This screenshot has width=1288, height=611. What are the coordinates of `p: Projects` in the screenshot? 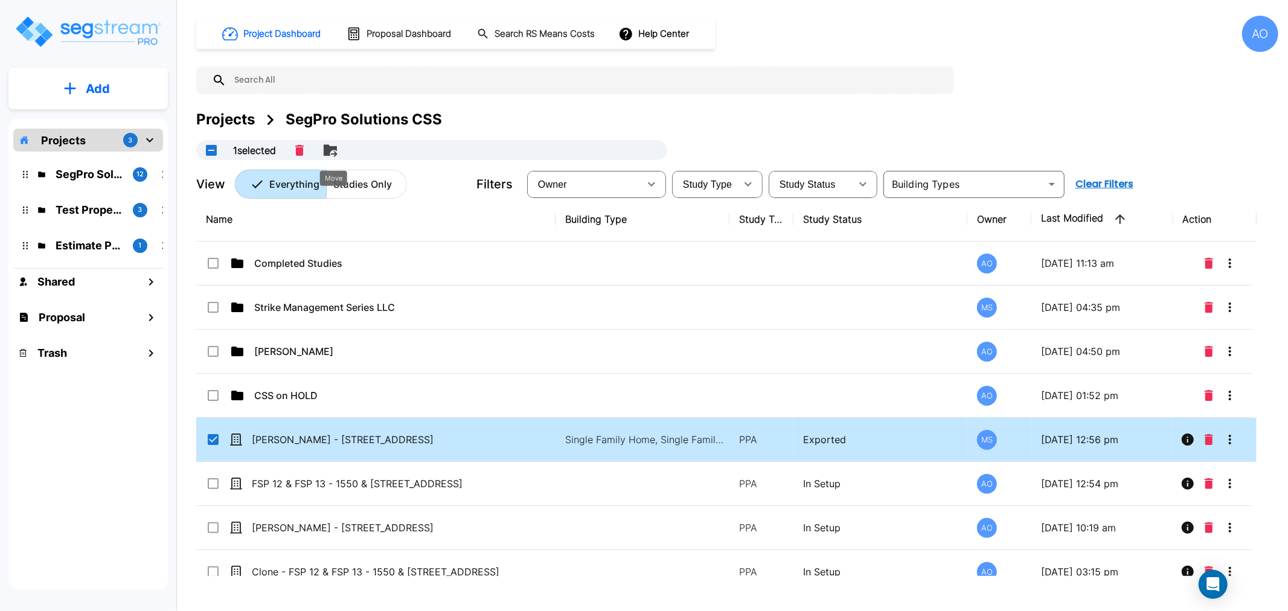 It's located at (63, 140).